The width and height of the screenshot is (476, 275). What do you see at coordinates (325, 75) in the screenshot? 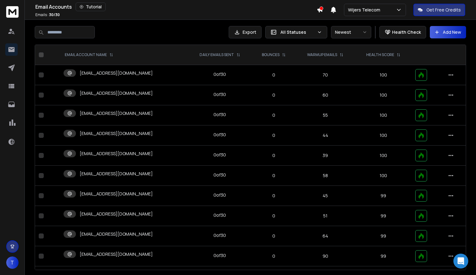
I see `td: 70` at bounding box center [325, 75].